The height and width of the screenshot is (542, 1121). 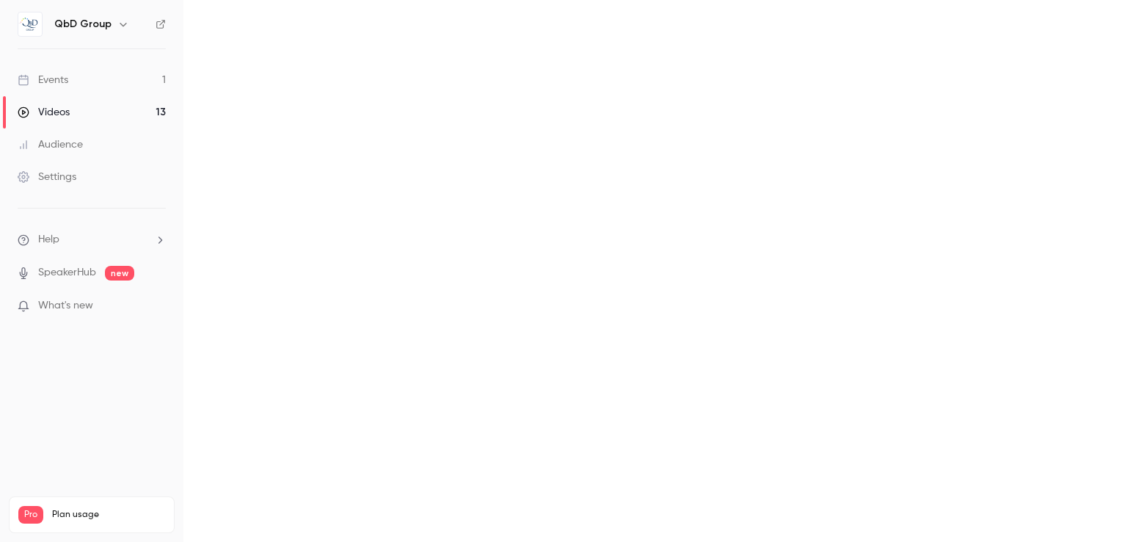 What do you see at coordinates (83, 24) in the screenshot?
I see `h6: QbD Group` at bounding box center [83, 24].